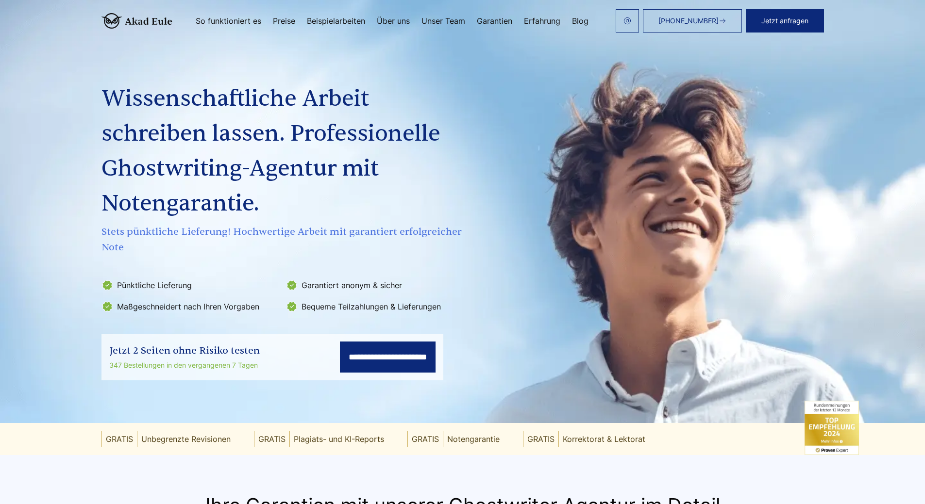 This screenshot has width=925, height=504. I want to click on span: Unbegrenzte Revisionen, so click(186, 439).